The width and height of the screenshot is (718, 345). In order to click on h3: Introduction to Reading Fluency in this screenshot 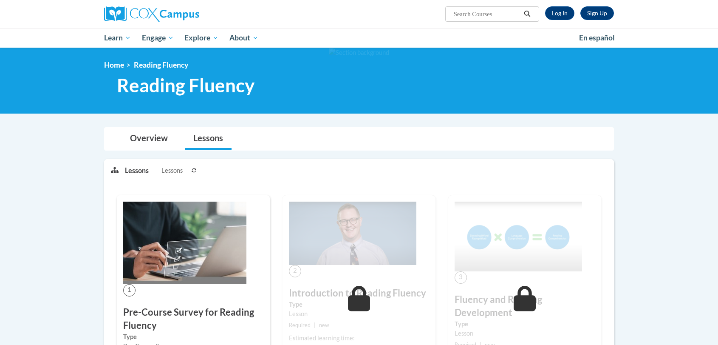, I will do `click(359, 293)`.